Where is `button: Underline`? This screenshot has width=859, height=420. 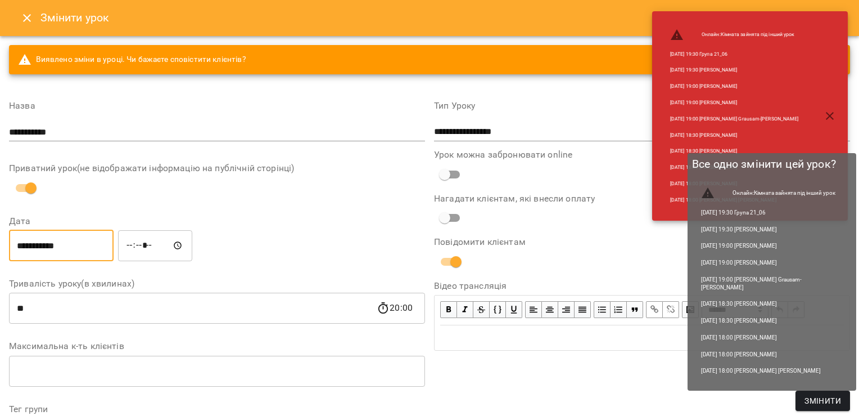 button: Underline is located at coordinates (514, 309).